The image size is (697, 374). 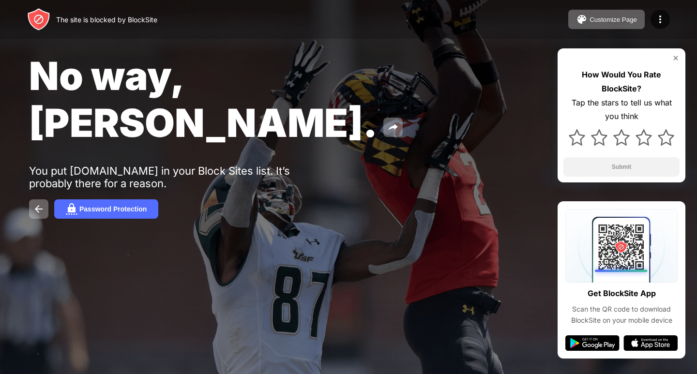 I want to click on div: Scan the QR code to download BlockSite on your mobile device, so click(x=621, y=315).